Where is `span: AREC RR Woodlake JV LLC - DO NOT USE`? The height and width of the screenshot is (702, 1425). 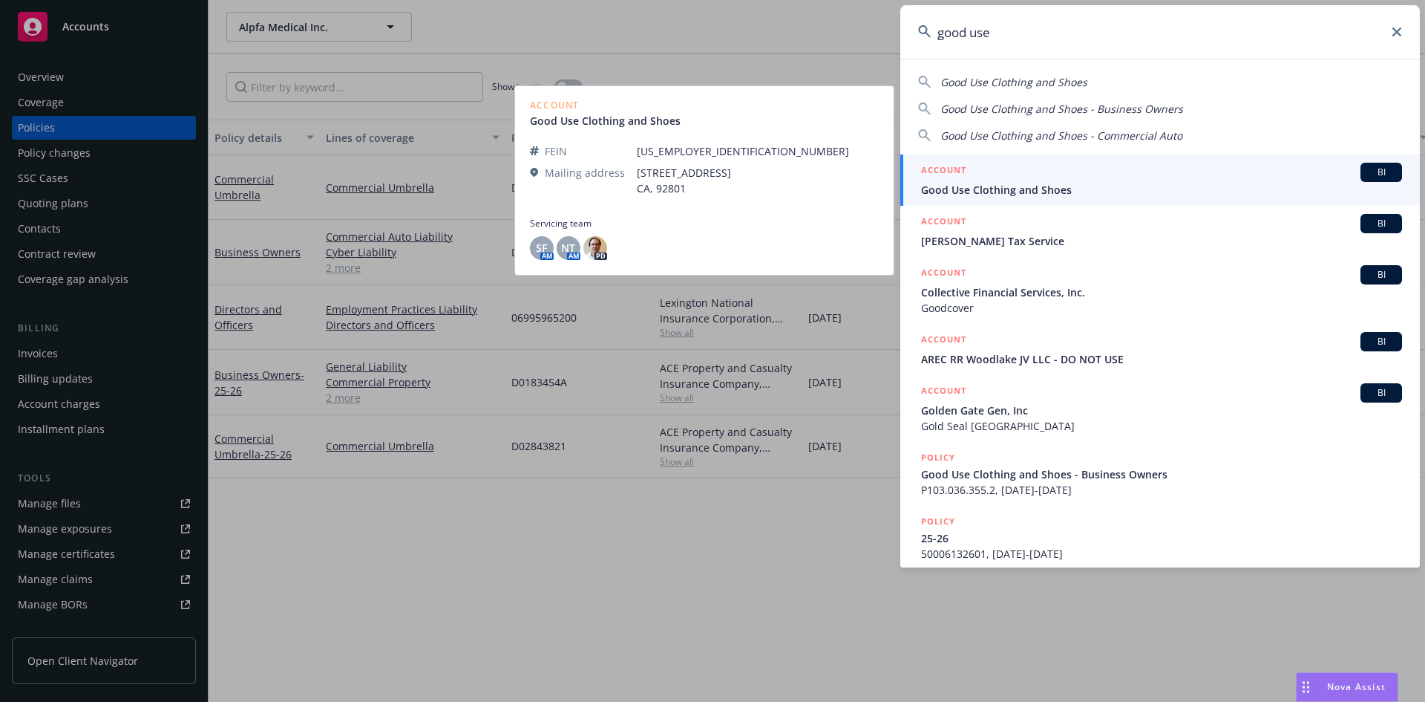 span: AREC RR Woodlake JV LLC - DO NOT USE is located at coordinates (1162, 359).